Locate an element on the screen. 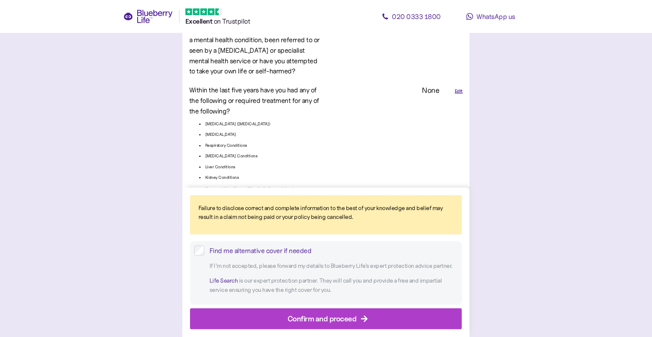  div: Failure to disclose correct and complete information to the best of your knowledge and belief may... is located at coordinates (326, 213).